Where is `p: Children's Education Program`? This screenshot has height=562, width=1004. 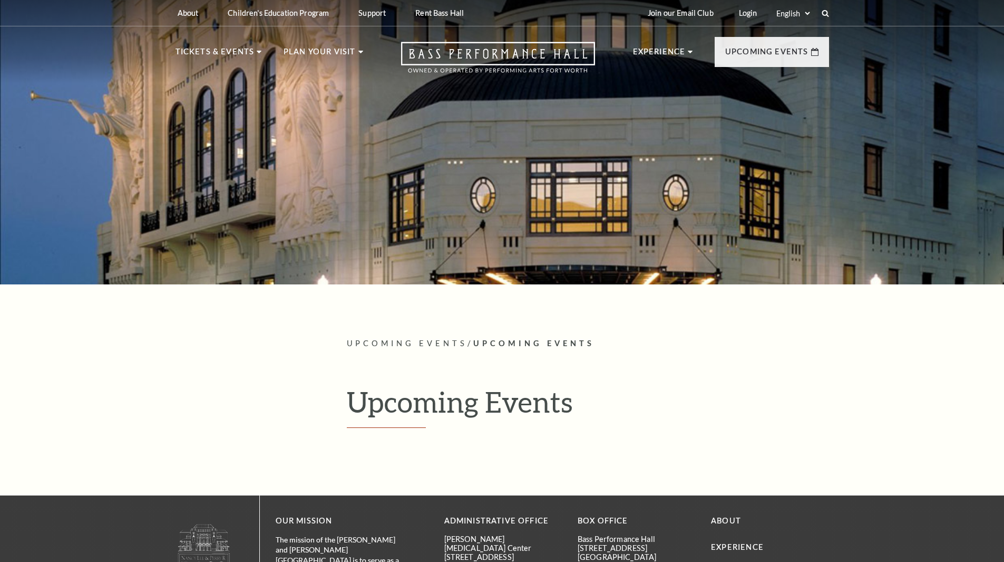 p: Children's Education Program is located at coordinates (278, 13).